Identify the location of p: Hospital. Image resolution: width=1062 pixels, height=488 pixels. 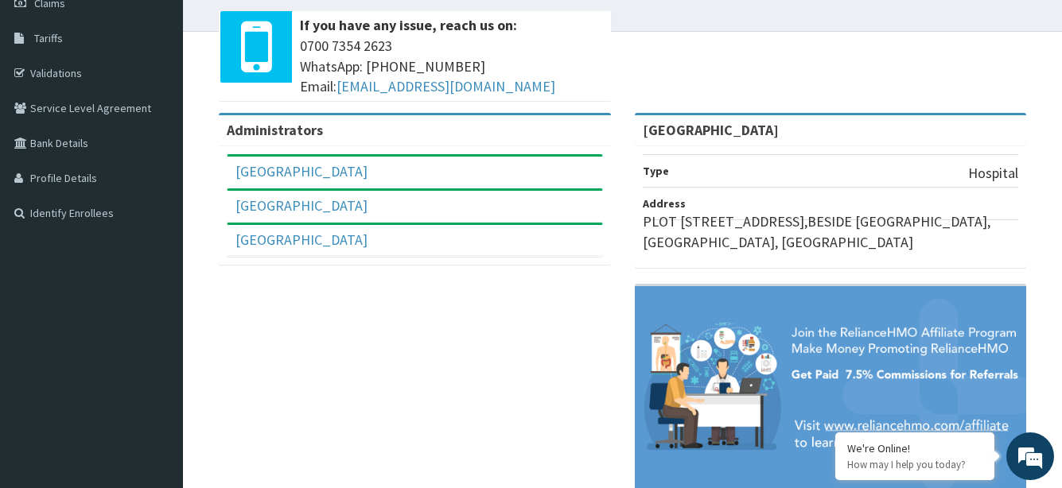
(993, 173).